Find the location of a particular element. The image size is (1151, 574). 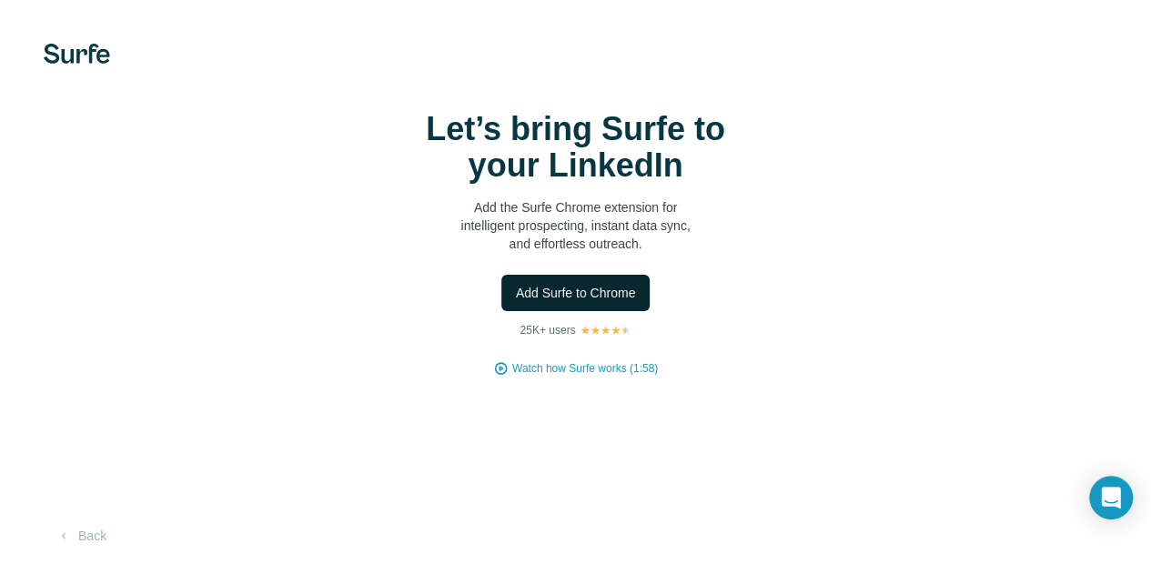

div: Open Intercom Messenger is located at coordinates (1111, 498).